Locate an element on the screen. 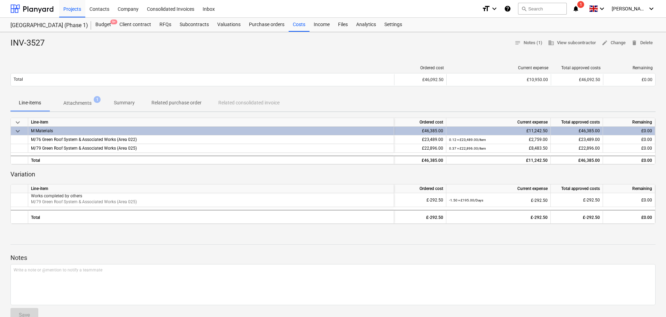 Image resolution: width=666 pixels, height=317 pixels. small: -1.50 × £195.00 / Days is located at coordinates (466, 200).